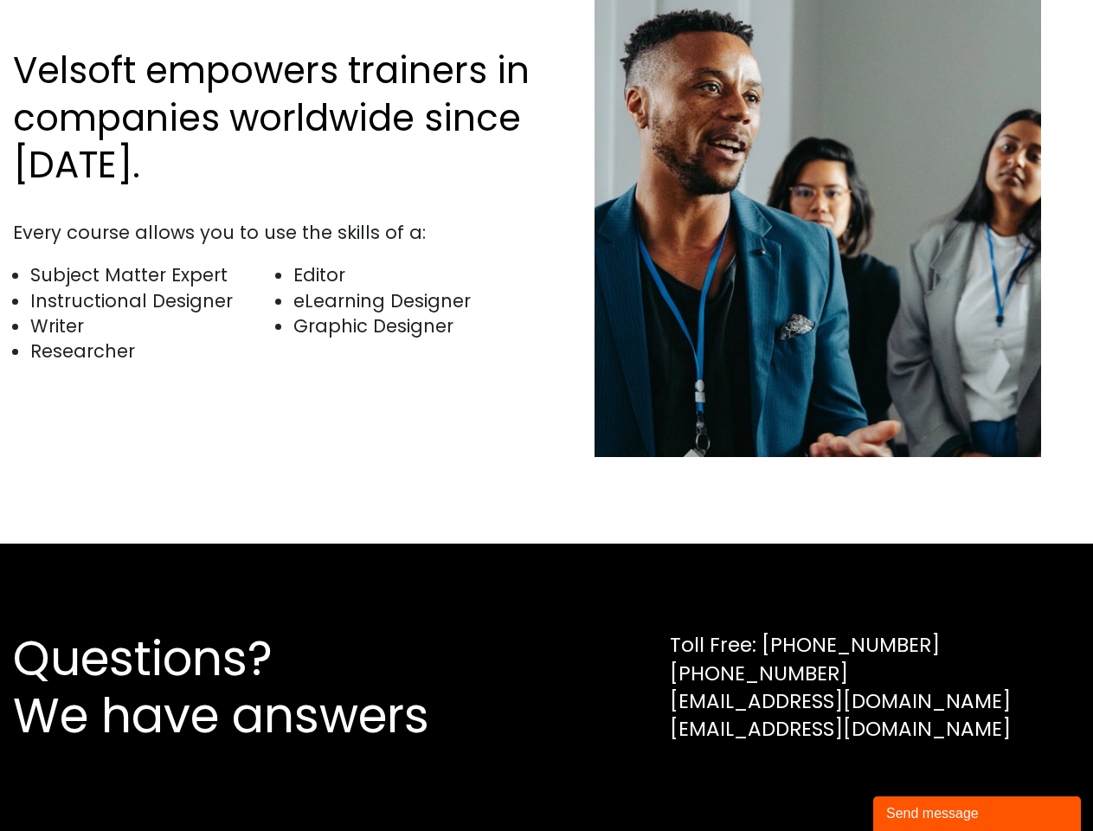  What do you see at coordinates (152, 350) in the screenshot?
I see `li: Researcher` at bounding box center [152, 350].